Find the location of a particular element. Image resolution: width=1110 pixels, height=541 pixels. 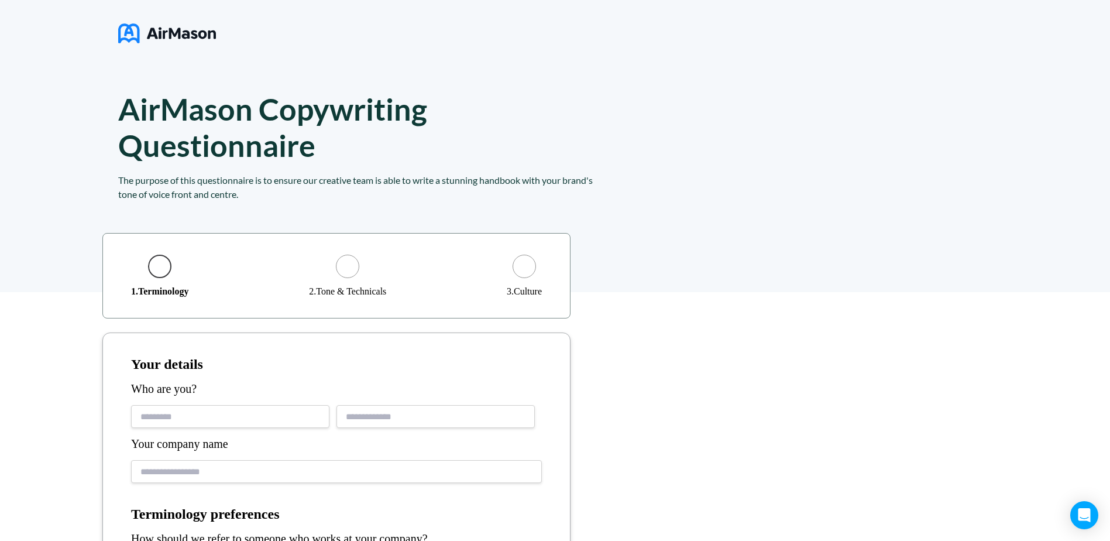

img: logo is located at coordinates (167, 33).